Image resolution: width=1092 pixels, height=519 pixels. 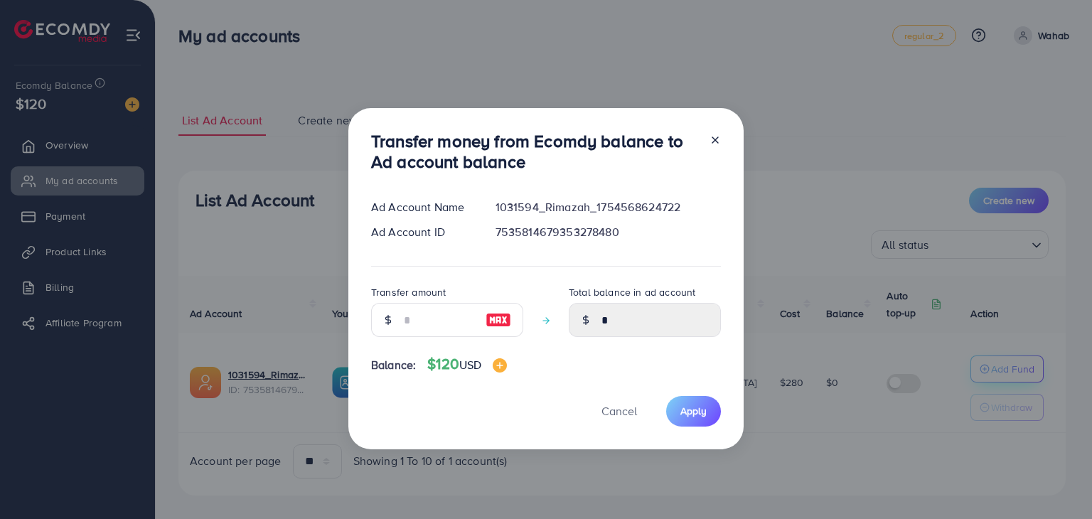 I want to click on h3: Transfer money from Ecomdy balance to Ad account balance, so click(x=535, y=151).